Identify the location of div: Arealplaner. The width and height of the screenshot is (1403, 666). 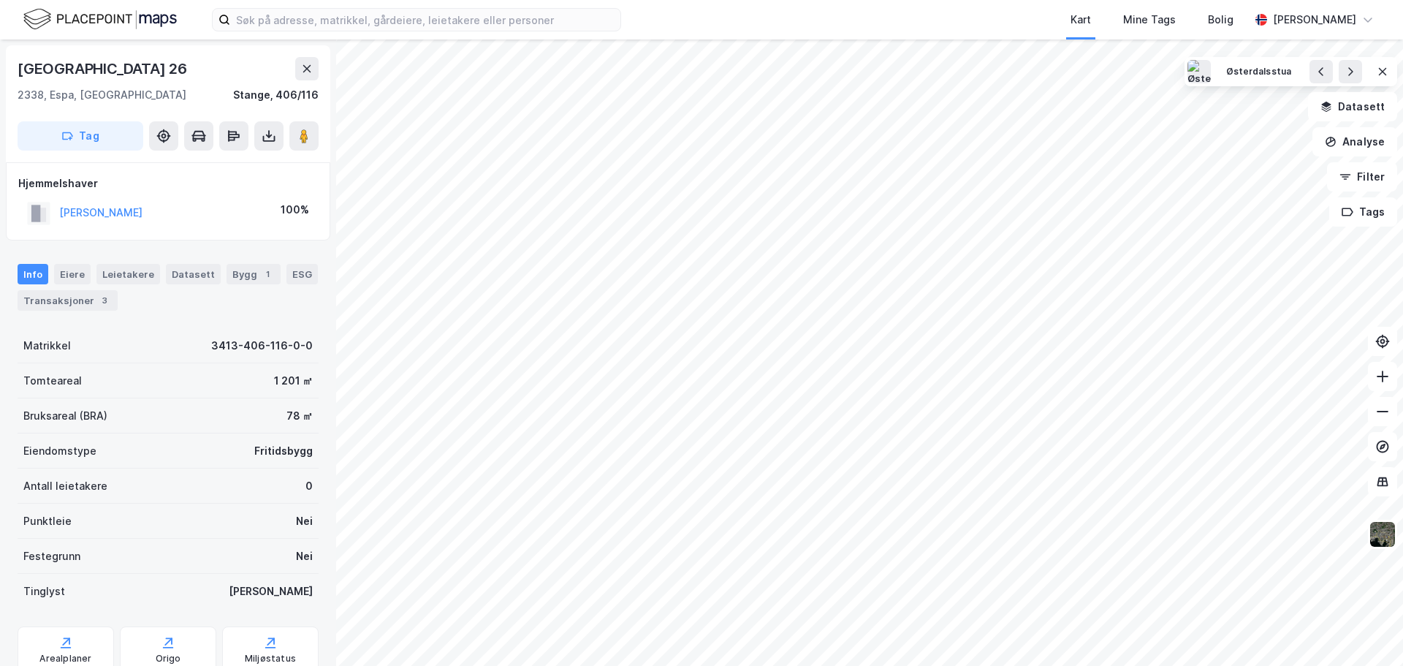
(65, 659).